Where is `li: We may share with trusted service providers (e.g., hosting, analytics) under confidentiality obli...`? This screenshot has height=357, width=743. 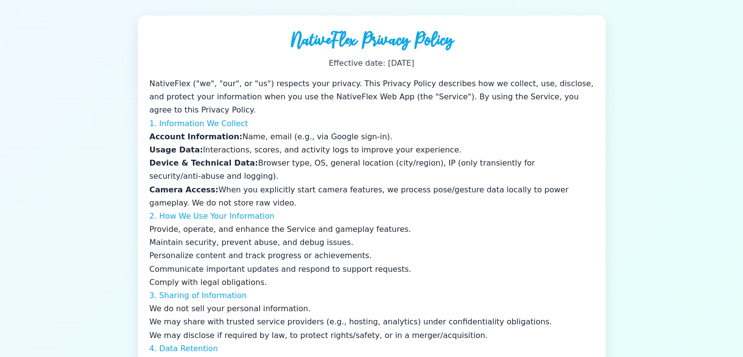 li: We may share with trusted service providers (e.g., hosting, analytics) under confidentiality obli... is located at coordinates (372, 322).